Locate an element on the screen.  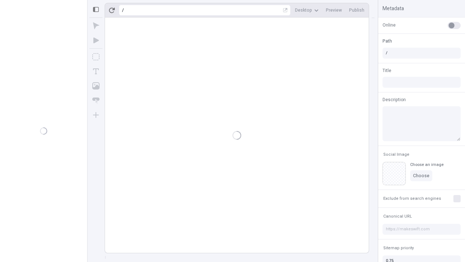
span: Path is located at coordinates (387, 41).